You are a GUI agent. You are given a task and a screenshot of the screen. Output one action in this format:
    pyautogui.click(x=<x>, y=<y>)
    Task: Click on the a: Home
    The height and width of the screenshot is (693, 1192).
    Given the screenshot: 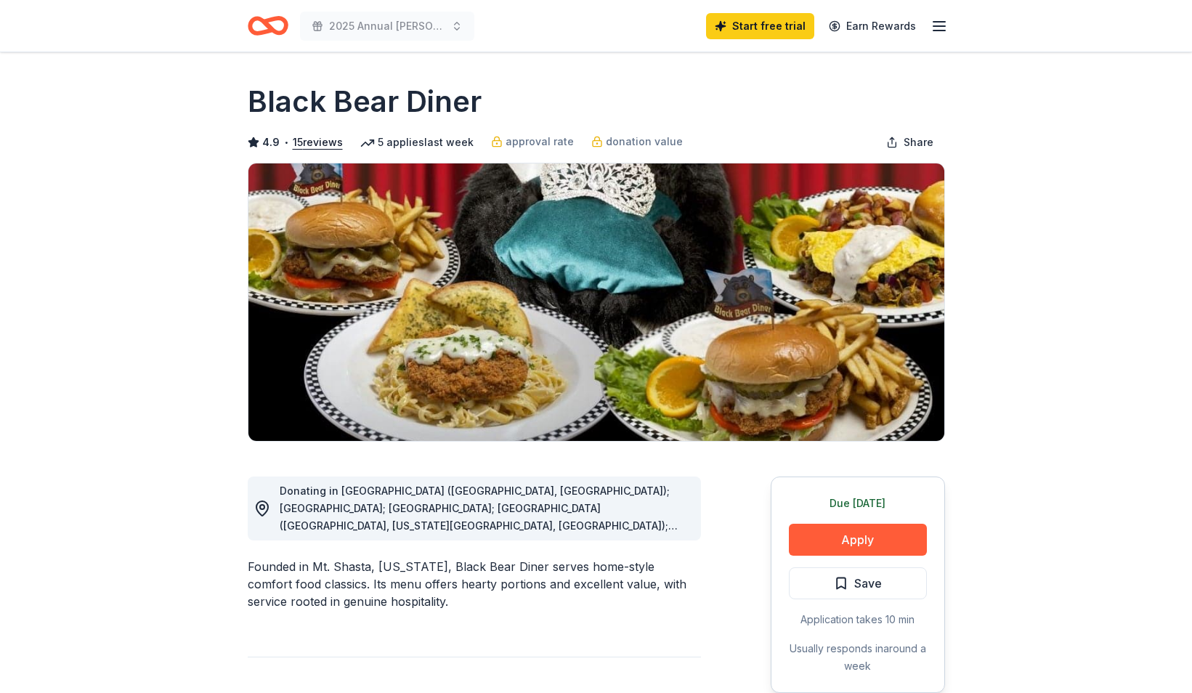 What is the action you would take?
    pyautogui.click(x=268, y=25)
    